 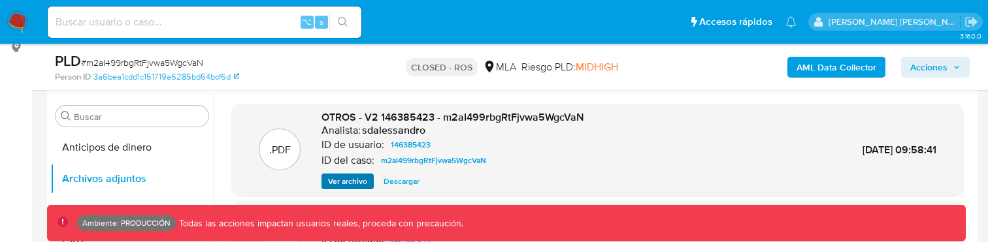 What do you see at coordinates (353, 145) in the screenshot?
I see `p: ID de usuario:` at bounding box center [353, 145].